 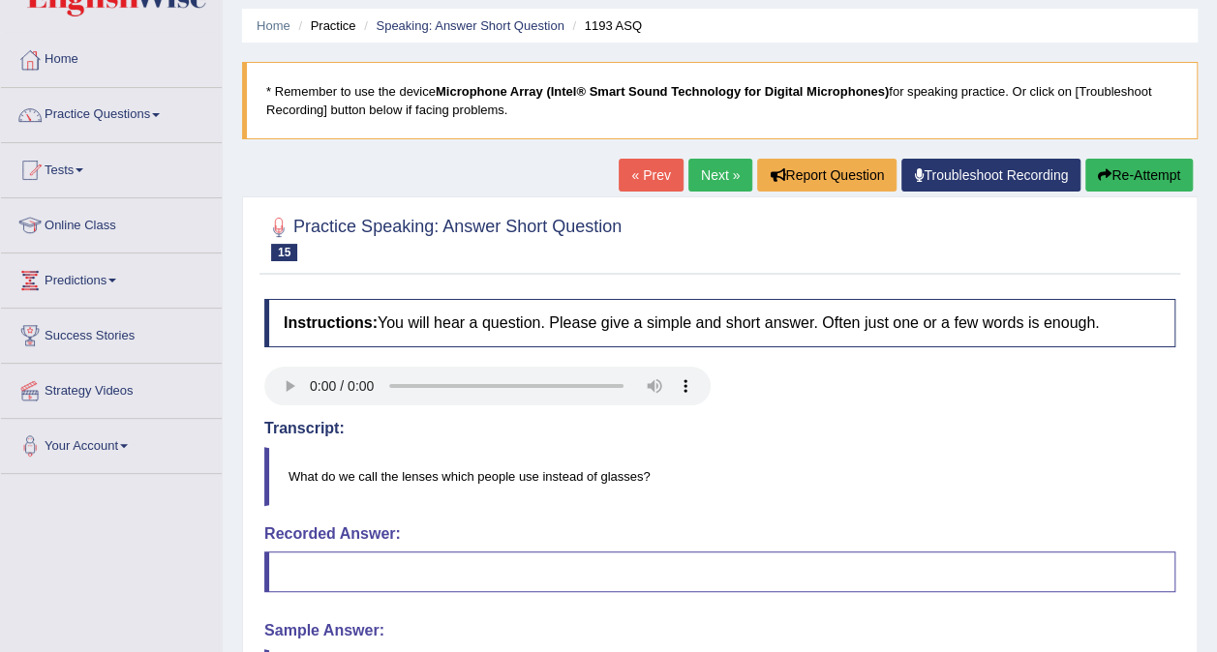 What do you see at coordinates (111, 443) in the screenshot?
I see `a: Your Account` at bounding box center [111, 443].